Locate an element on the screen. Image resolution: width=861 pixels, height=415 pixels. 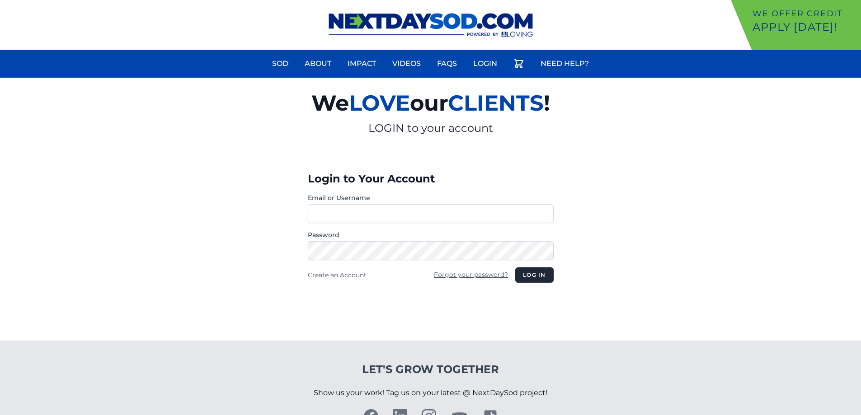
label: Password is located at coordinates (431, 235).